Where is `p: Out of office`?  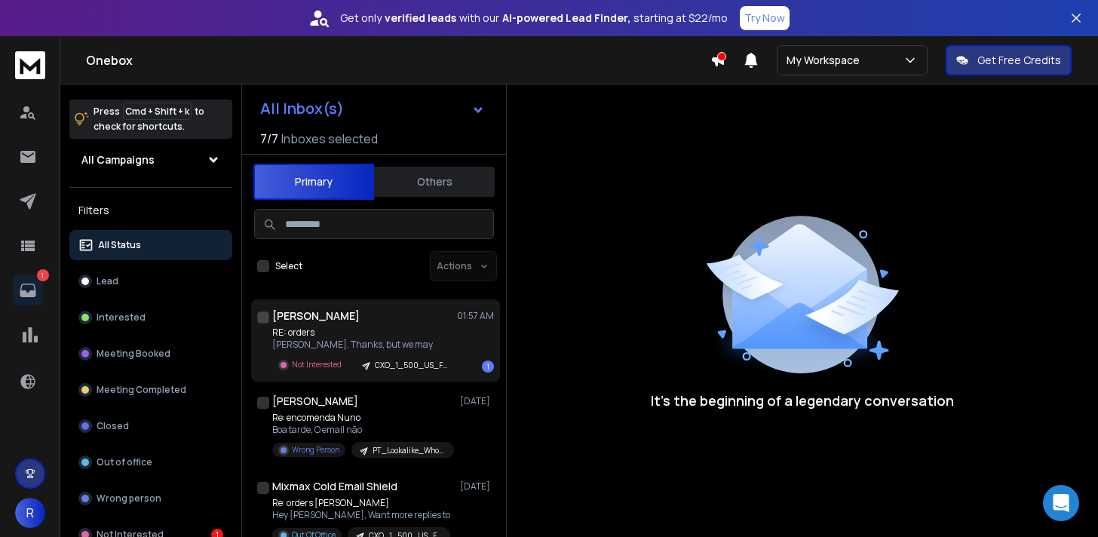 p: Out of office is located at coordinates (124, 462).